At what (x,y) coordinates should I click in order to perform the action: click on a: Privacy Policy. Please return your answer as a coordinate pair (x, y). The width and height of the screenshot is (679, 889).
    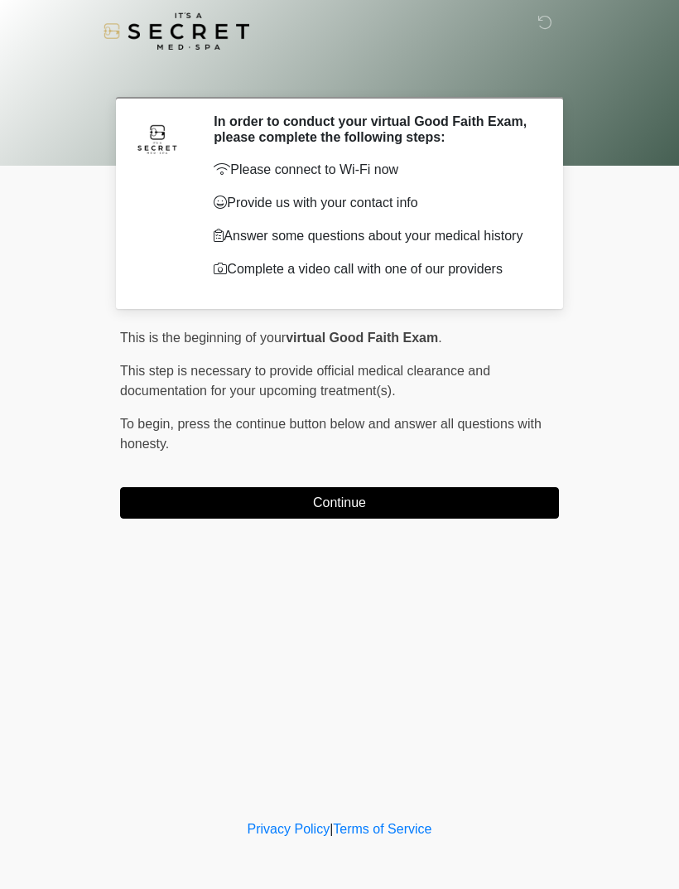
    Looking at the image, I should click on (289, 828).